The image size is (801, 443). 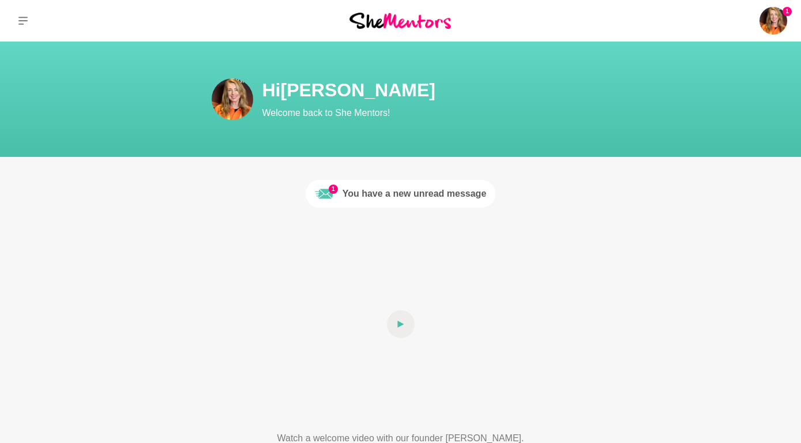 What do you see at coordinates (400, 20) in the screenshot?
I see `img: She Mentors Logo` at bounding box center [400, 20].